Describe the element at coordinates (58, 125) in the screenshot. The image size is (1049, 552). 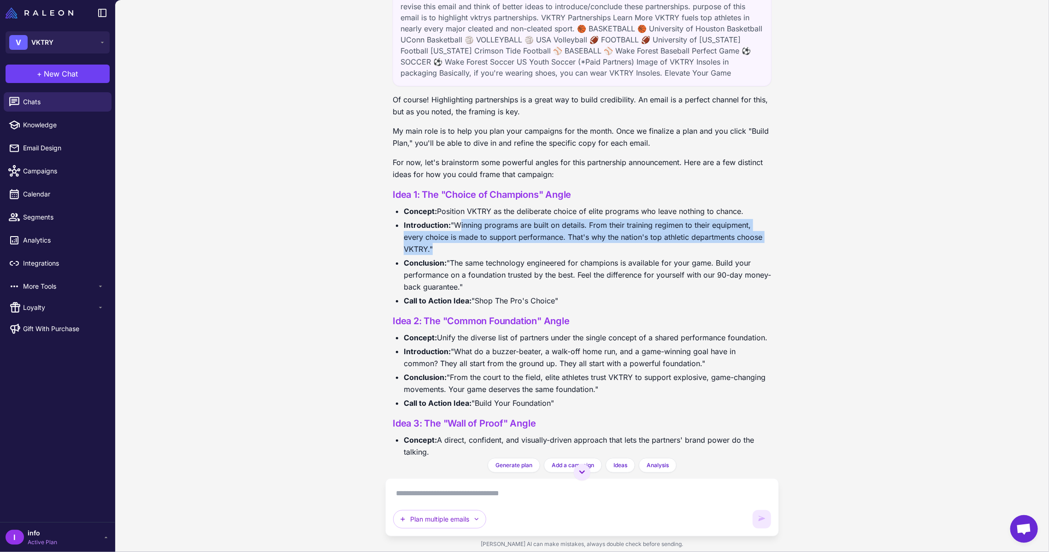
I see `a: Knowledge` at that location.